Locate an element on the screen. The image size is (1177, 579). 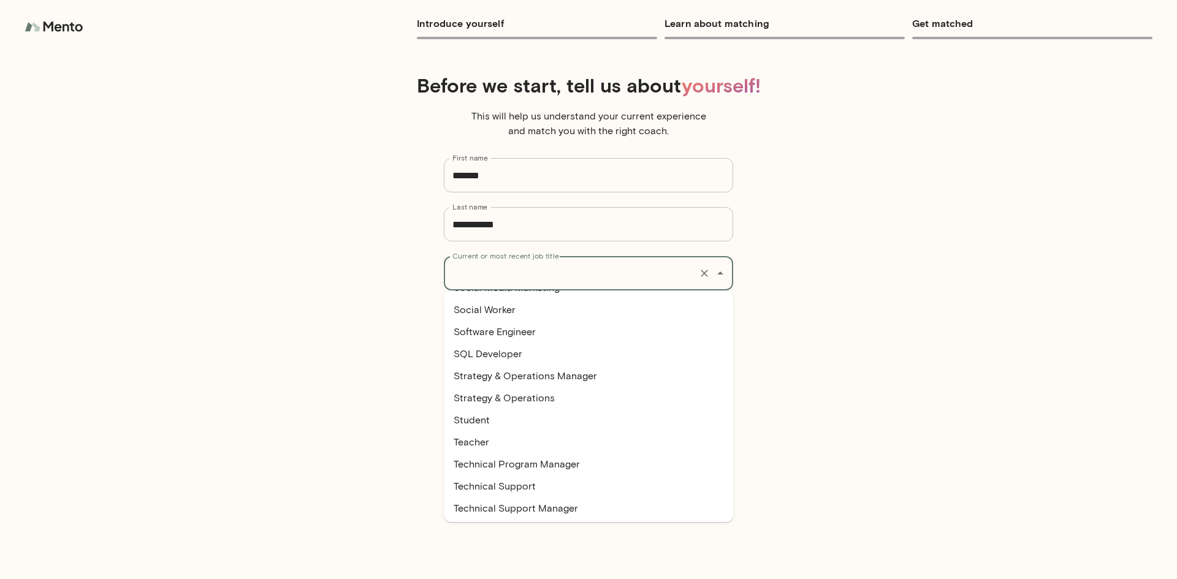
label: First name is located at coordinates (470, 158).